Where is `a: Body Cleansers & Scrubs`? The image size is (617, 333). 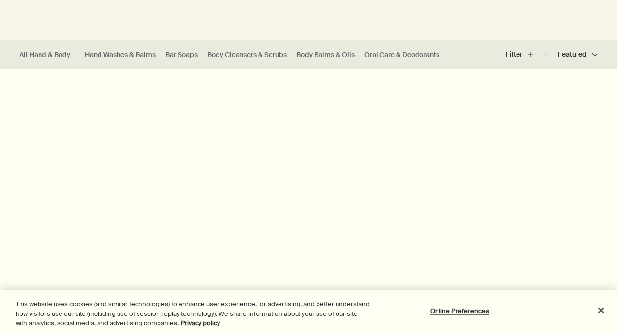 a: Body Cleansers & Scrubs is located at coordinates (247, 55).